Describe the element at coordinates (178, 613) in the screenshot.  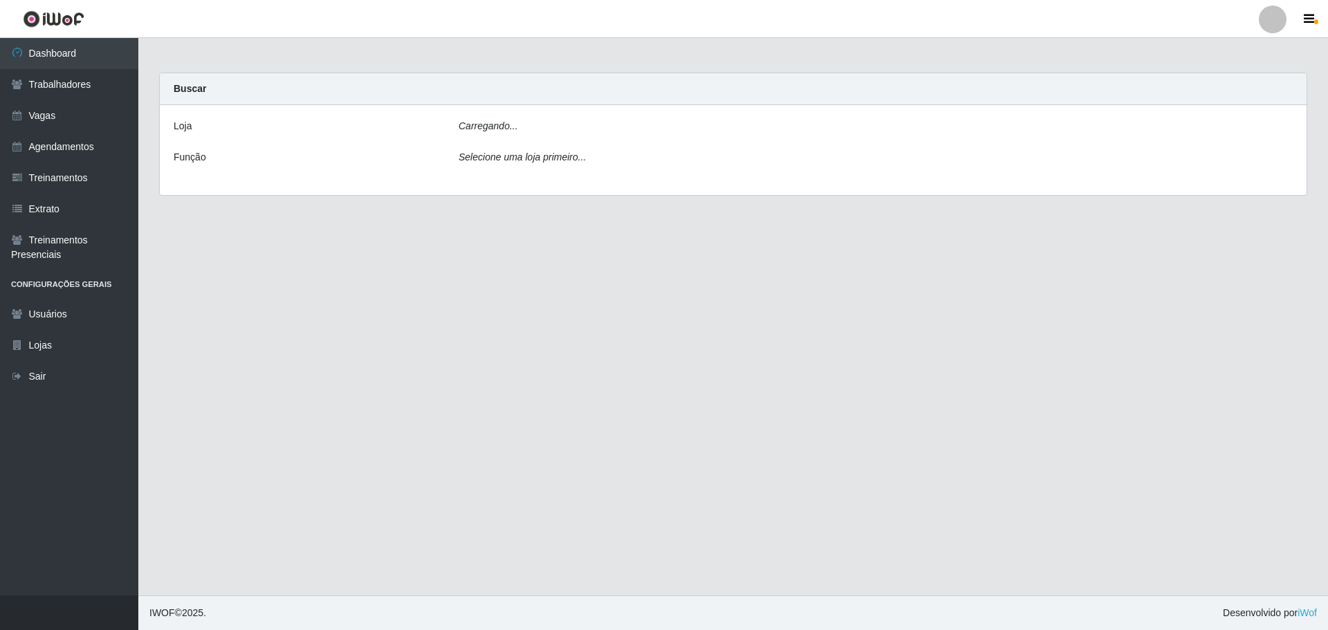
I see `span: © 2025 .` at that location.